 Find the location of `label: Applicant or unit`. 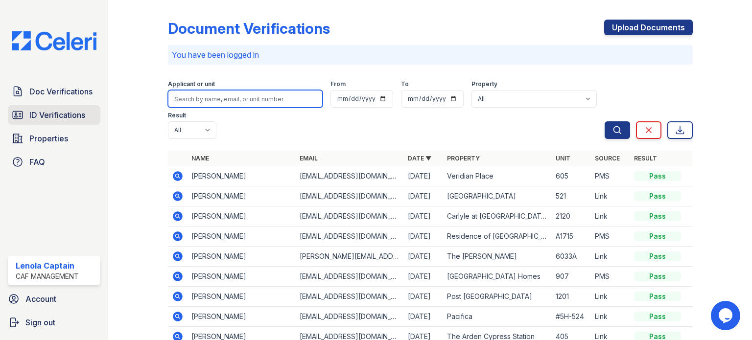

label: Applicant or unit is located at coordinates (191, 84).